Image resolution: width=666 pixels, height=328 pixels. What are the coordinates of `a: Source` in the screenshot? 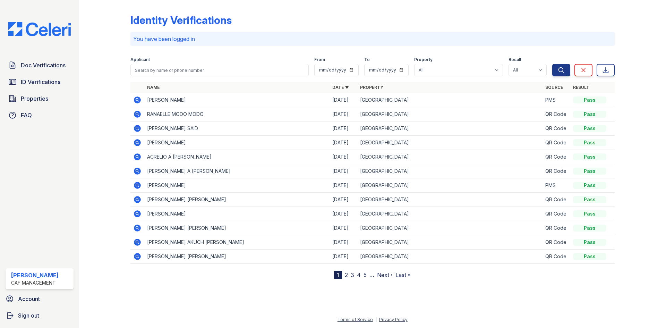 It's located at (554, 87).